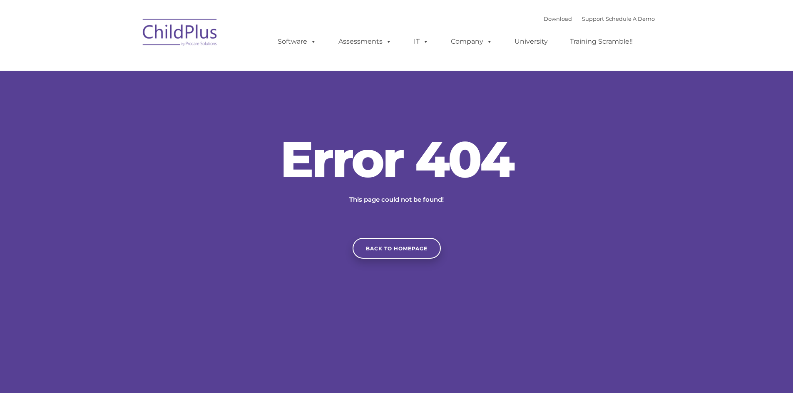 Image resolution: width=793 pixels, height=393 pixels. What do you see at coordinates (297, 42) in the screenshot?
I see `a: Software` at bounding box center [297, 42].